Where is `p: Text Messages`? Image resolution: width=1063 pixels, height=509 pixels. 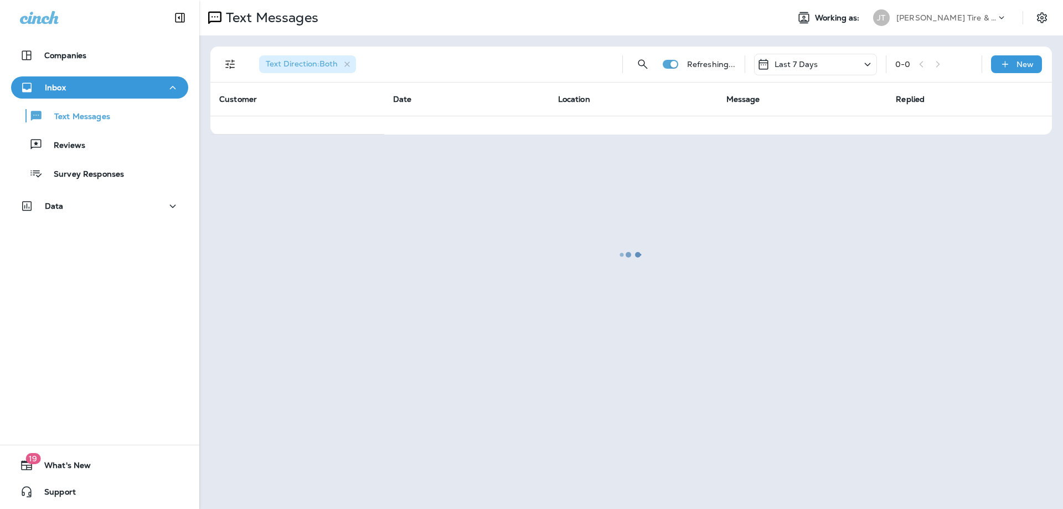 p: Text Messages is located at coordinates (76, 117).